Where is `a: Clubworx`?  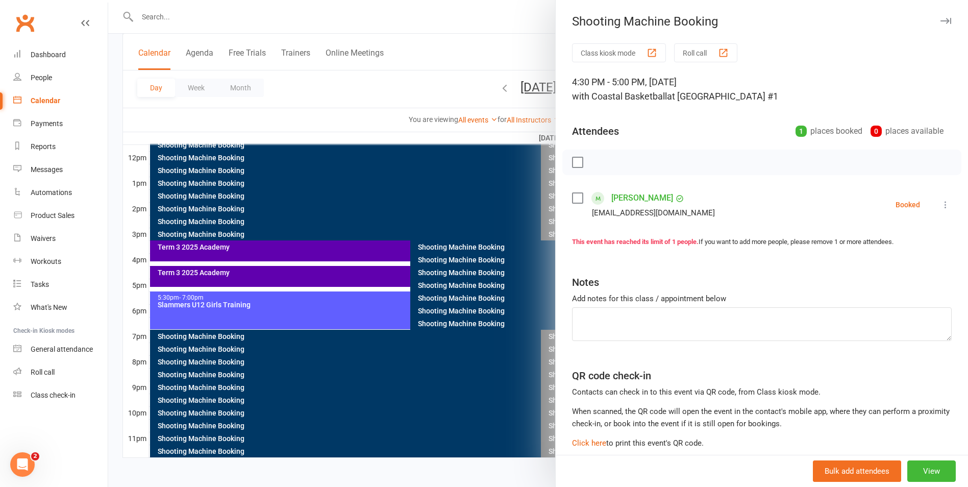
a: Clubworx is located at coordinates (25, 23).